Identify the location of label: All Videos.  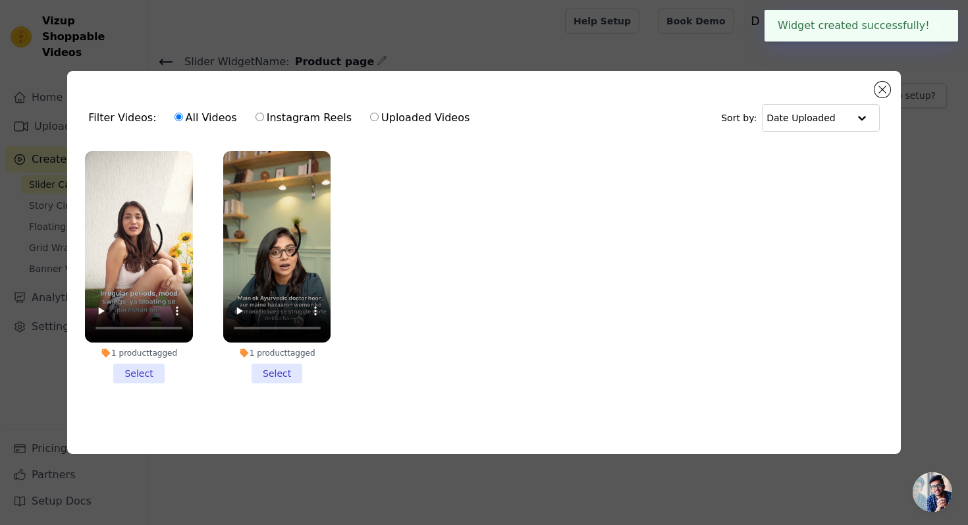
(206, 118).